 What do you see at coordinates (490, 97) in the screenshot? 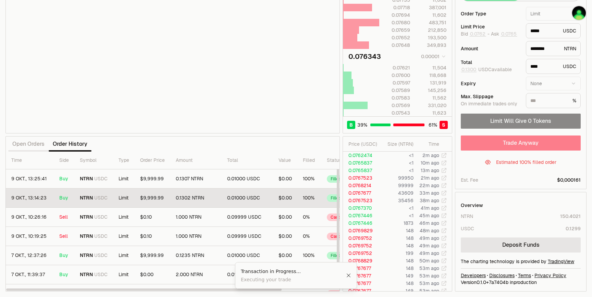
I see `div: Max. Slippage` at bounding box center [490, 97].